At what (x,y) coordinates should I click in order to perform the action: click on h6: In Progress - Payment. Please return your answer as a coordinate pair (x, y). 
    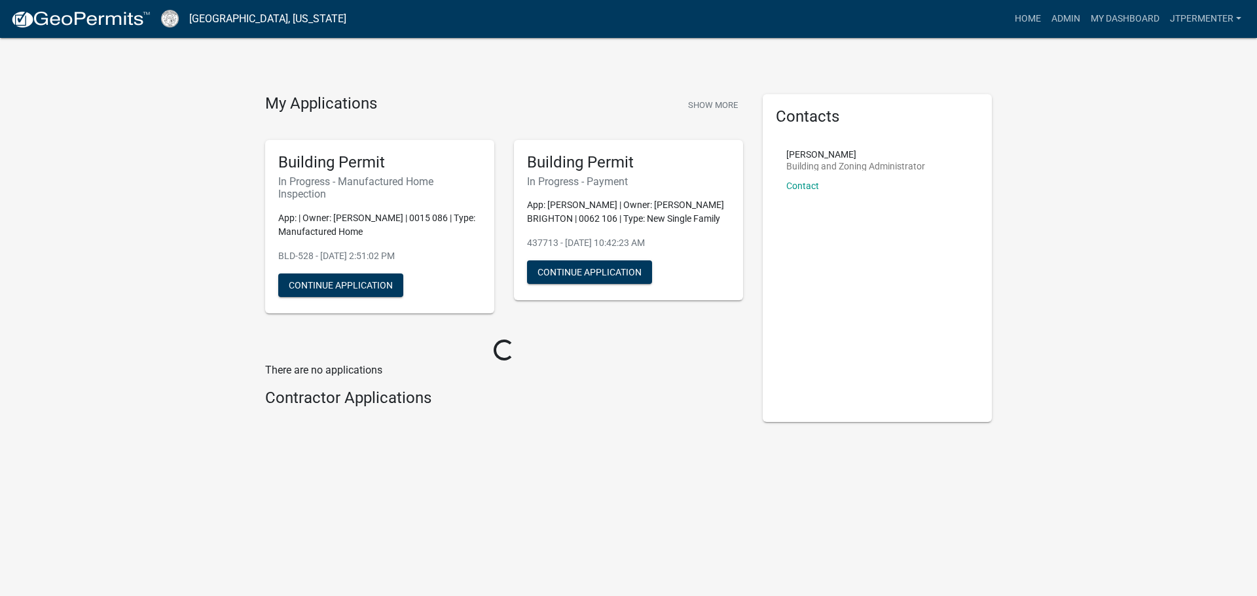
    Looking at the image, I should click on (629, 181).